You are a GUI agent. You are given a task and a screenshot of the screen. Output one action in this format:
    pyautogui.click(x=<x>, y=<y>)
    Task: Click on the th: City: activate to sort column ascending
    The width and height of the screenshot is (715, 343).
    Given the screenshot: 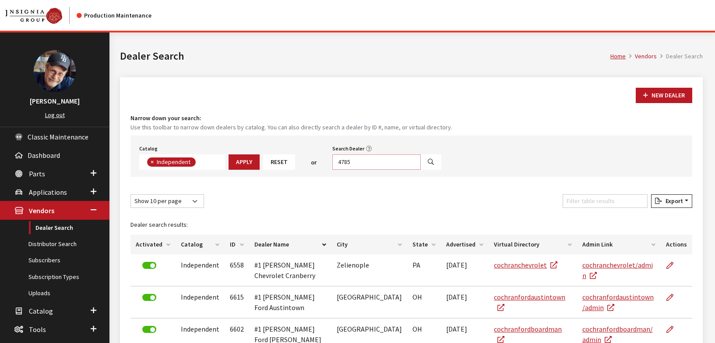 What is the action you would take?
    pyautogui.click(x=369, y=244)
    